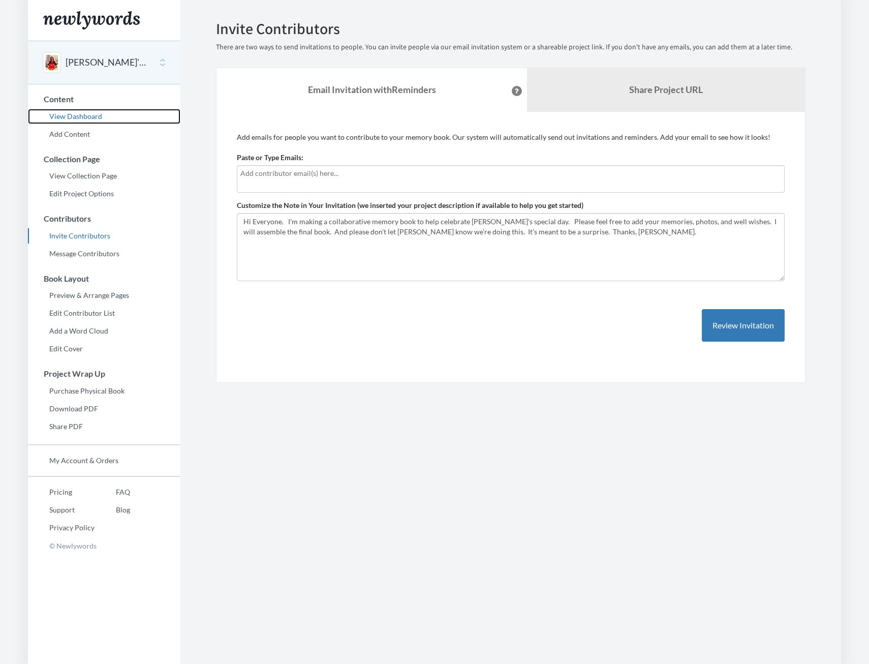 The width and height of the screenshot is (869, 664). I want to click on label: Customize the Note in Your Invitation (we inserted your project description if available to help ..., so click(410, 205).